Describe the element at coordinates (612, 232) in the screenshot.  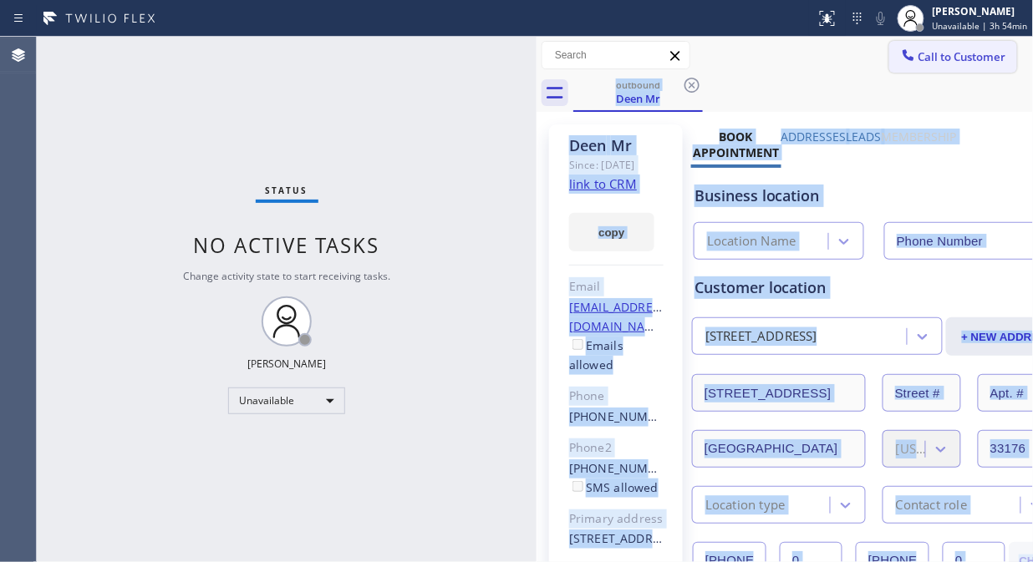
I see `button: copy` at that location.